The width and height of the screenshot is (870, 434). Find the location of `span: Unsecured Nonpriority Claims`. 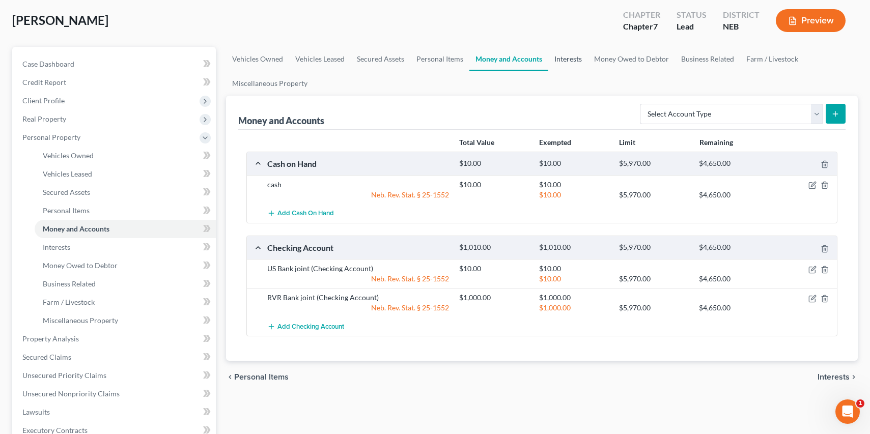

span: Unsecured Nonpriority Claims is located at coordinates (71, 393).